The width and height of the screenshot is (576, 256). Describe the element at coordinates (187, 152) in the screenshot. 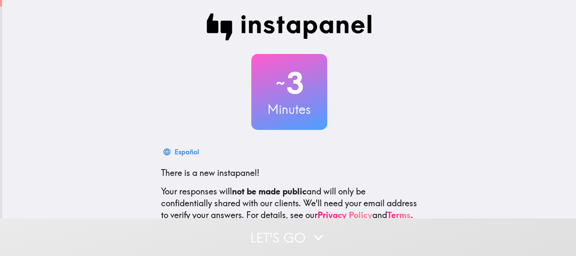

I see `div: Español` at that location.